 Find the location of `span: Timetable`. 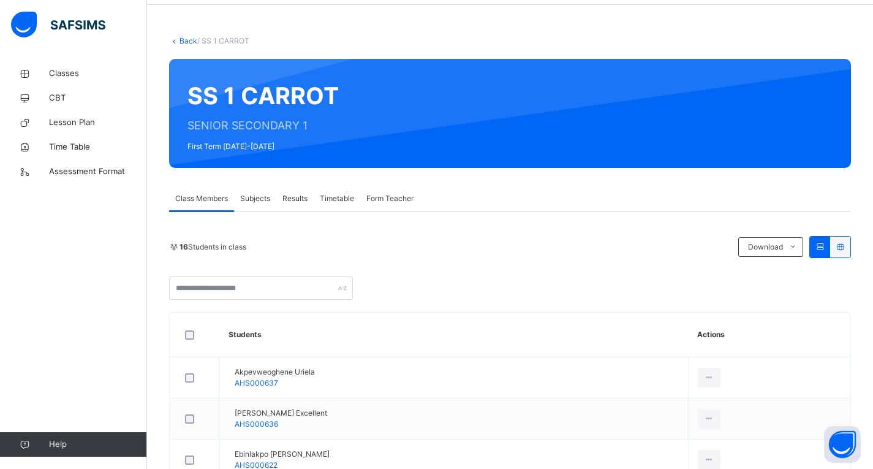

span: Timetable is located at coordinates (337, 199).